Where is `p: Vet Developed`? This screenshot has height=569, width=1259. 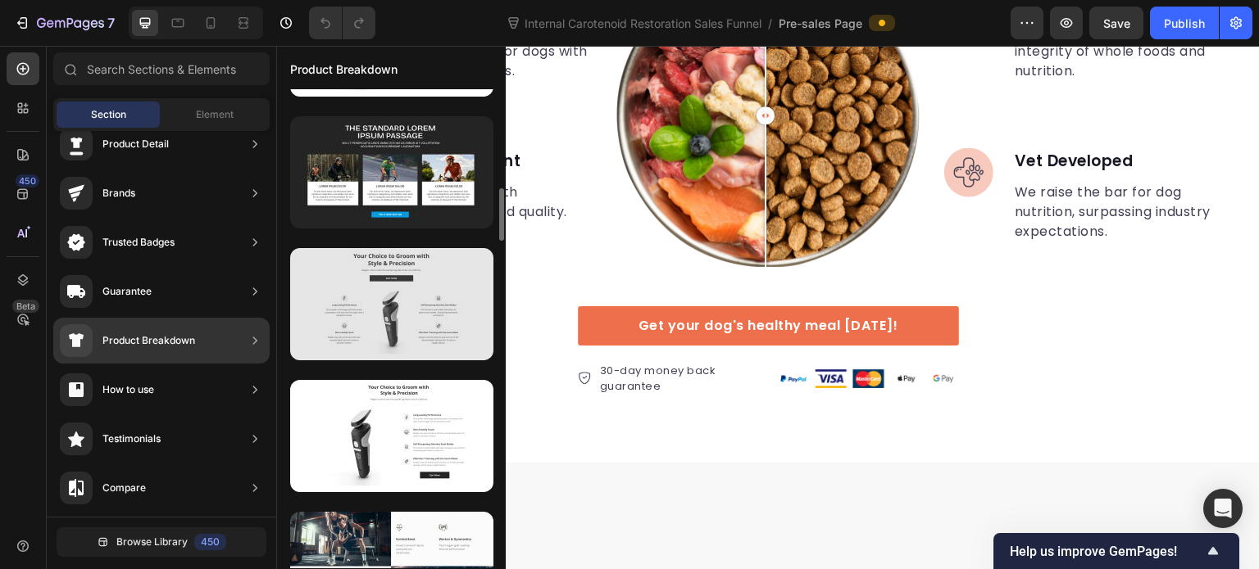 p: Vet Developed is located at coordinates (854, 116).